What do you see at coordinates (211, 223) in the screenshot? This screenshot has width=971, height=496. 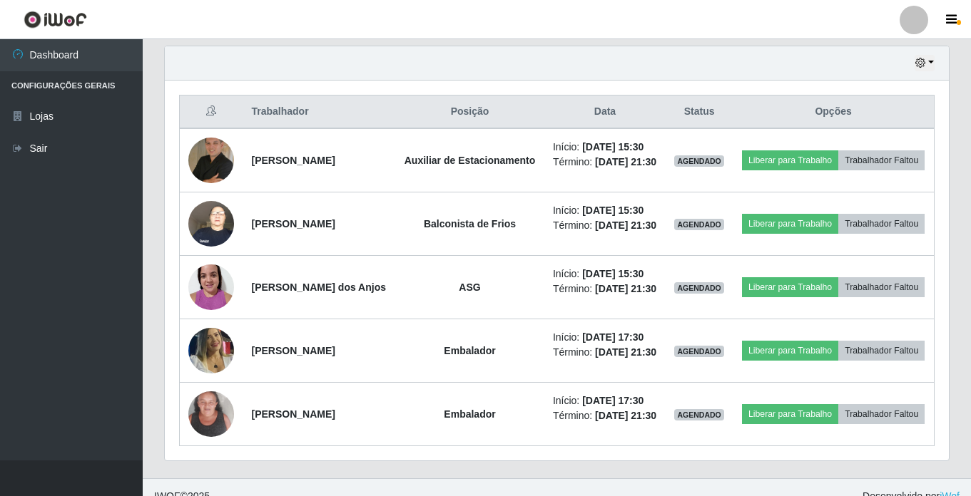 I see `img: 1723623614898.jpeg` at bounding box center [211, 223].